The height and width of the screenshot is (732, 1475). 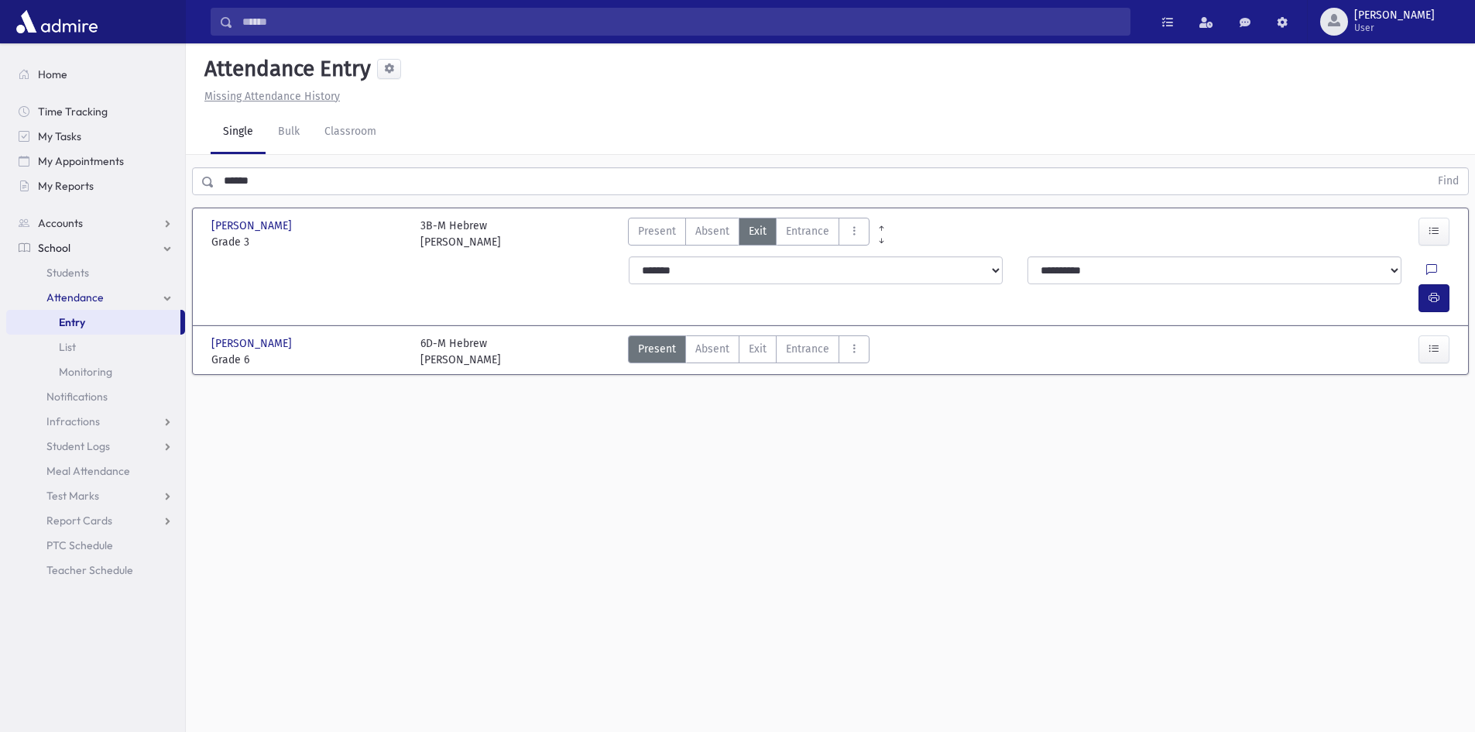 I want to click on span: Meal Attendance, so click(x=88, y=471).